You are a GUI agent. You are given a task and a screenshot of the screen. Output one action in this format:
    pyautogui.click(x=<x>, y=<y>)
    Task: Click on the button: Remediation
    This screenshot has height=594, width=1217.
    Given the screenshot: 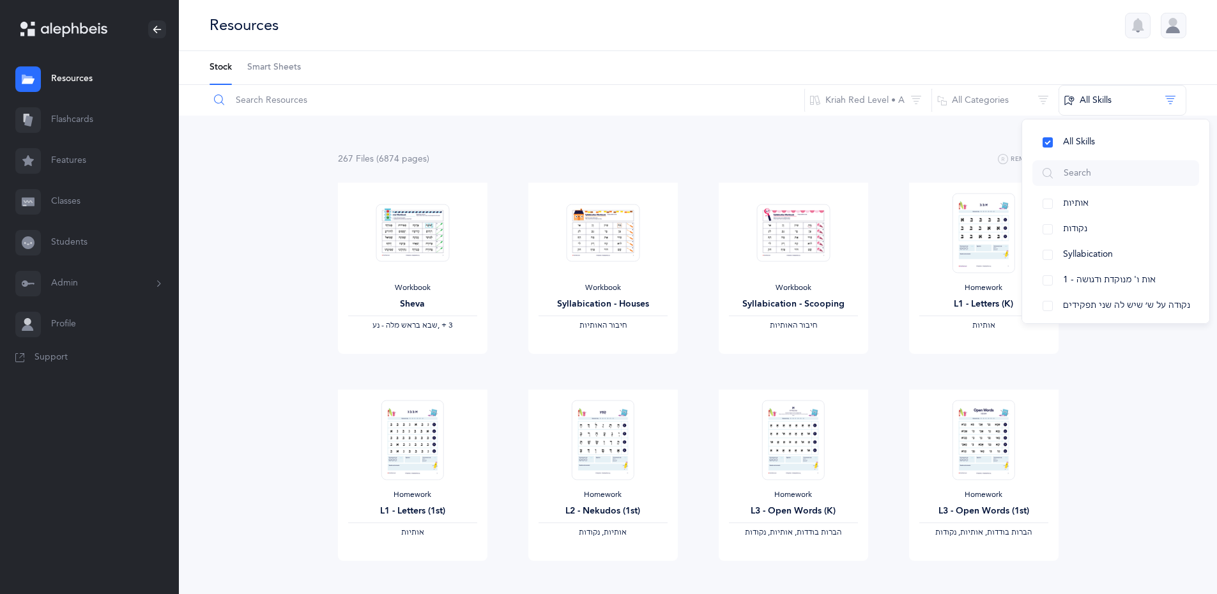 What is the action you would take?
    pyautogui.click(x=1028, y=160)
    